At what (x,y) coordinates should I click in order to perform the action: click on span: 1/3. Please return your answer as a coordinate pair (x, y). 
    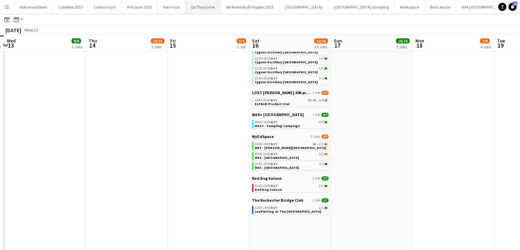
    Looking at the image, I should click on (322, 154).